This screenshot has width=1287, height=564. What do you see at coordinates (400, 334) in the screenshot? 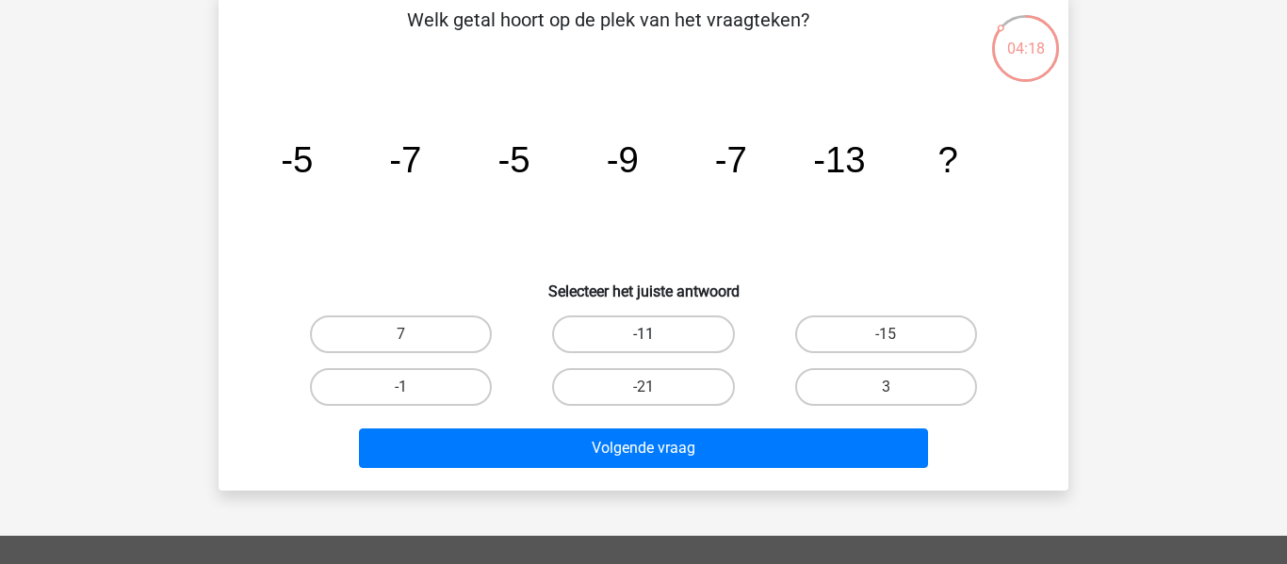
I see `label: 7` at bounding box center [400, 334].